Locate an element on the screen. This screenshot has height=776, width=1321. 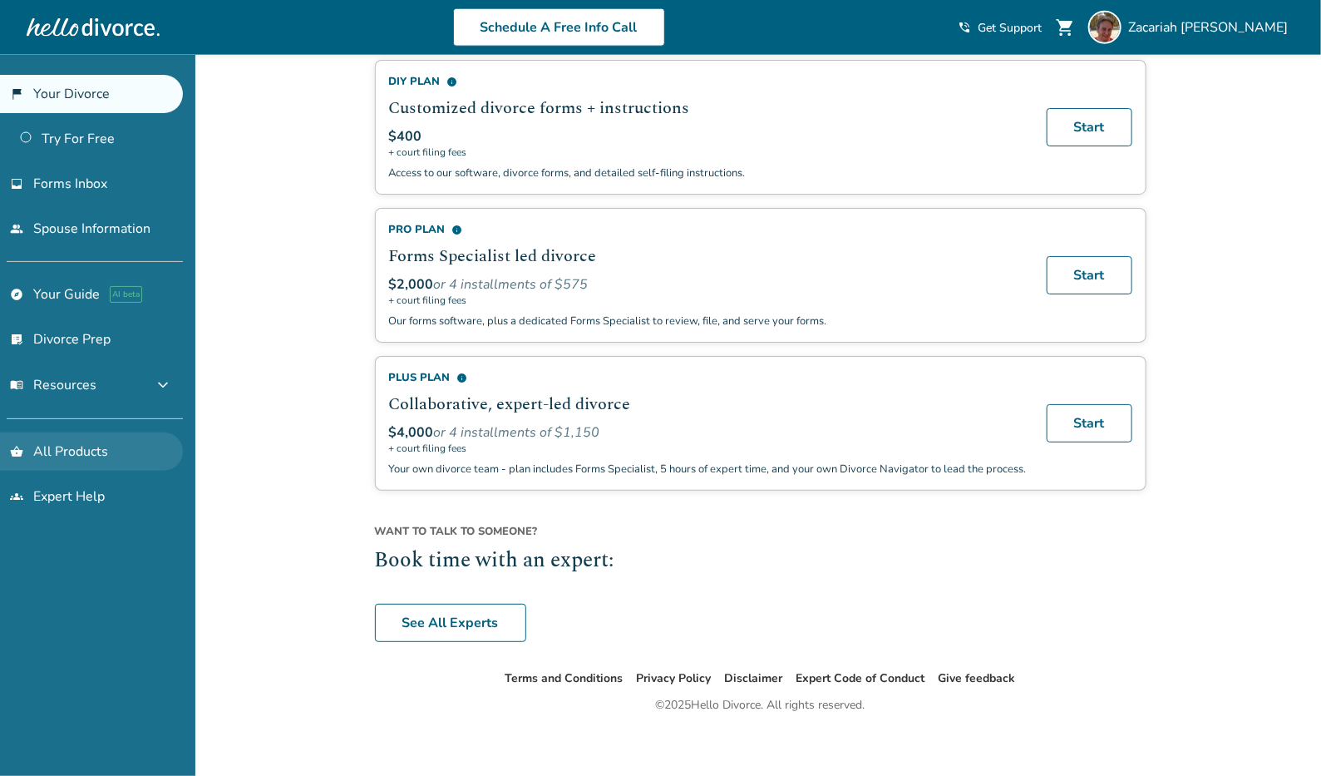
span: $2,000 is located at coordinates (411, 284).